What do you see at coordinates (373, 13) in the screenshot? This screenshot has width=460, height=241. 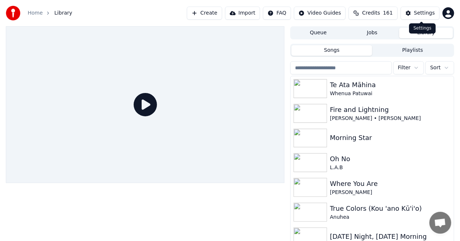 I see `button: Credits161` at bounding box center [373, 13].